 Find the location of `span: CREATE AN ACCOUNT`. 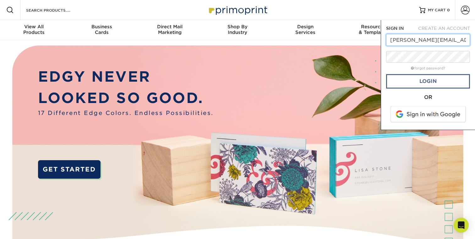

span: CREATE AN ACCOUNT is located at coordinates (444, 28).